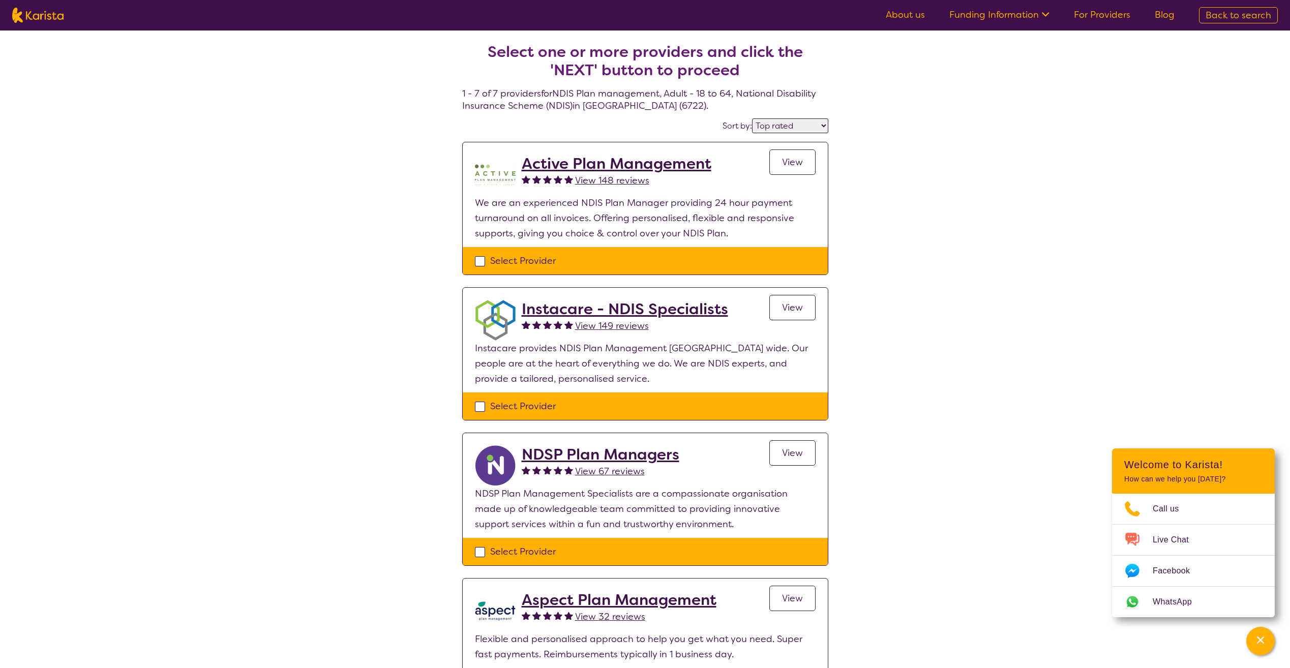 The height and width of the screenshot is (668, 1290). Describe the element at coordinates (1238, 15) in the screenshot. I see `a: Back to search` at that location.